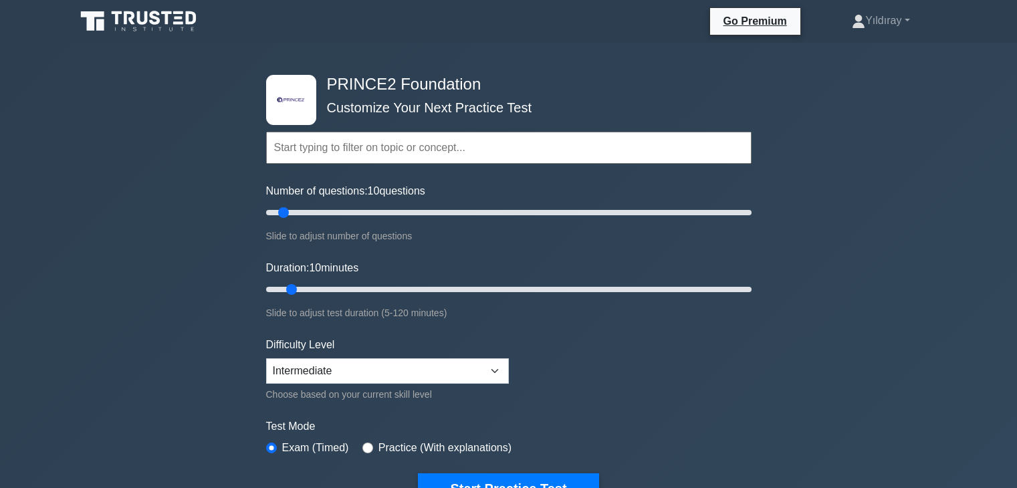 This screenshot has width=1017, height=488. I want to click on label: Exam (Timed), so click(316, 448).